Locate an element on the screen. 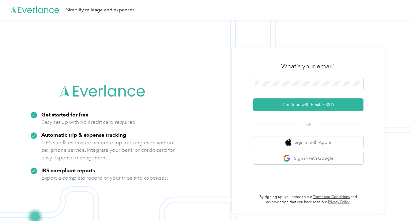 Image resolution: width=414 pixels, height=221 pixels. strong: IRS compliant reports is located at coordinates (68, 170).